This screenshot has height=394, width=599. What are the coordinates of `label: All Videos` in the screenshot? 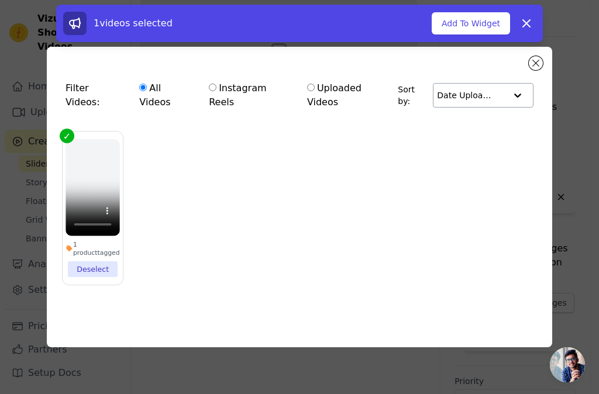 It's located at (166, 95).